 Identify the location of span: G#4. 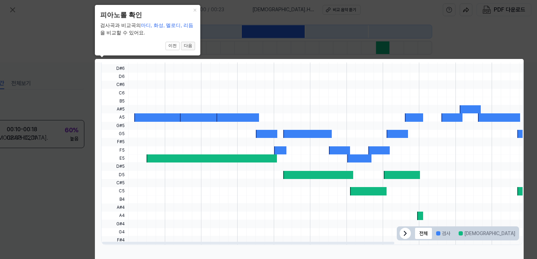
(115, 224).